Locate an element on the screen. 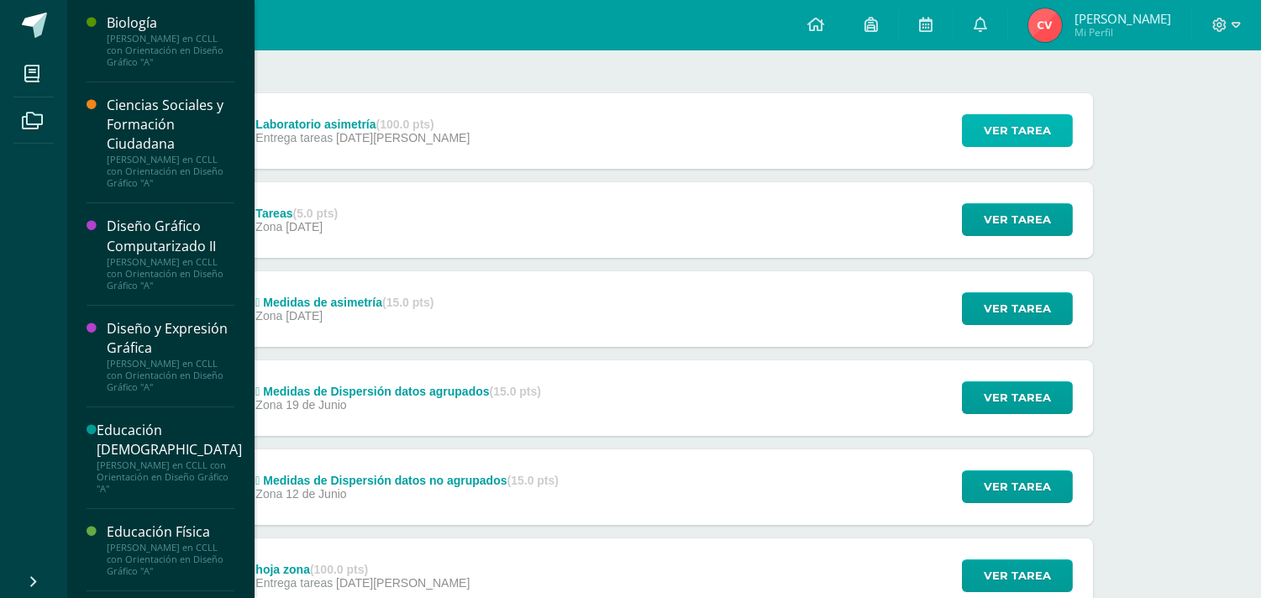  strong: (5.0 pts) is located at coordinates (316, 213).